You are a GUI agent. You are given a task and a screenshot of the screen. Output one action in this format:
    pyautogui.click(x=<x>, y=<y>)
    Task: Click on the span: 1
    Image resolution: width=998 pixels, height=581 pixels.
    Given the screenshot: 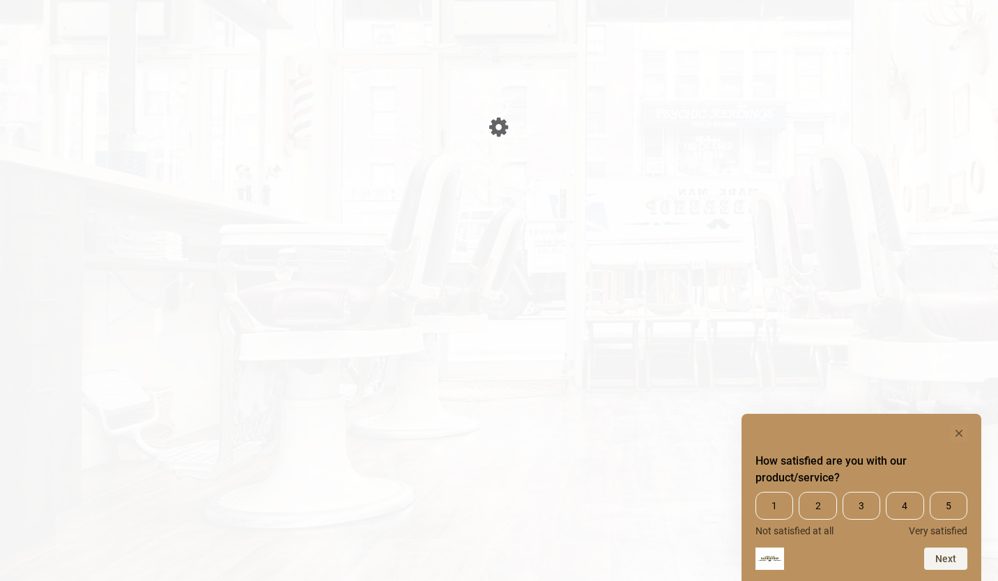 What is the action you would take?
    pyautogui.click(x=775, y=506)
    